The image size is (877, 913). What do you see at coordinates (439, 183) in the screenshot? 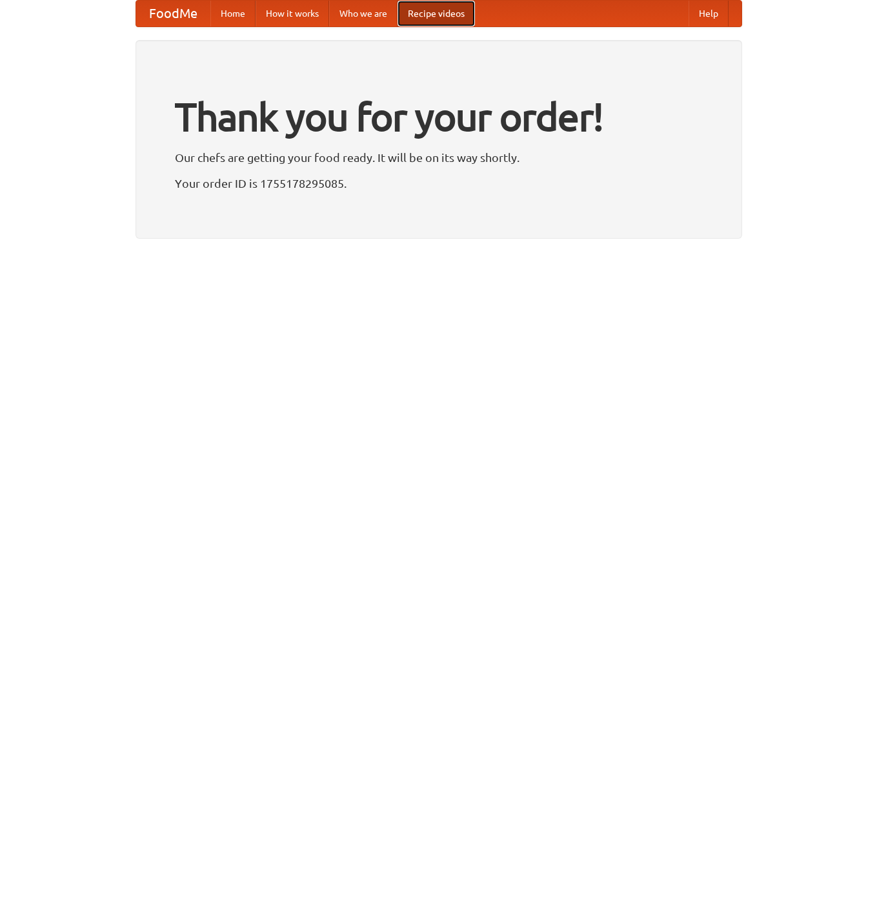
I see `p: Your order ID is 1755178295085.` at bounding box center [439, 183].